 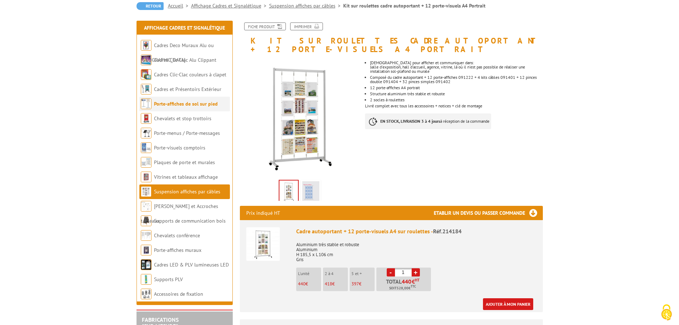 I want to click on li: Kit sur roulettes cadre autoportant + 12 porte-visuels A4 Portrait, so click(x=414, y=6).